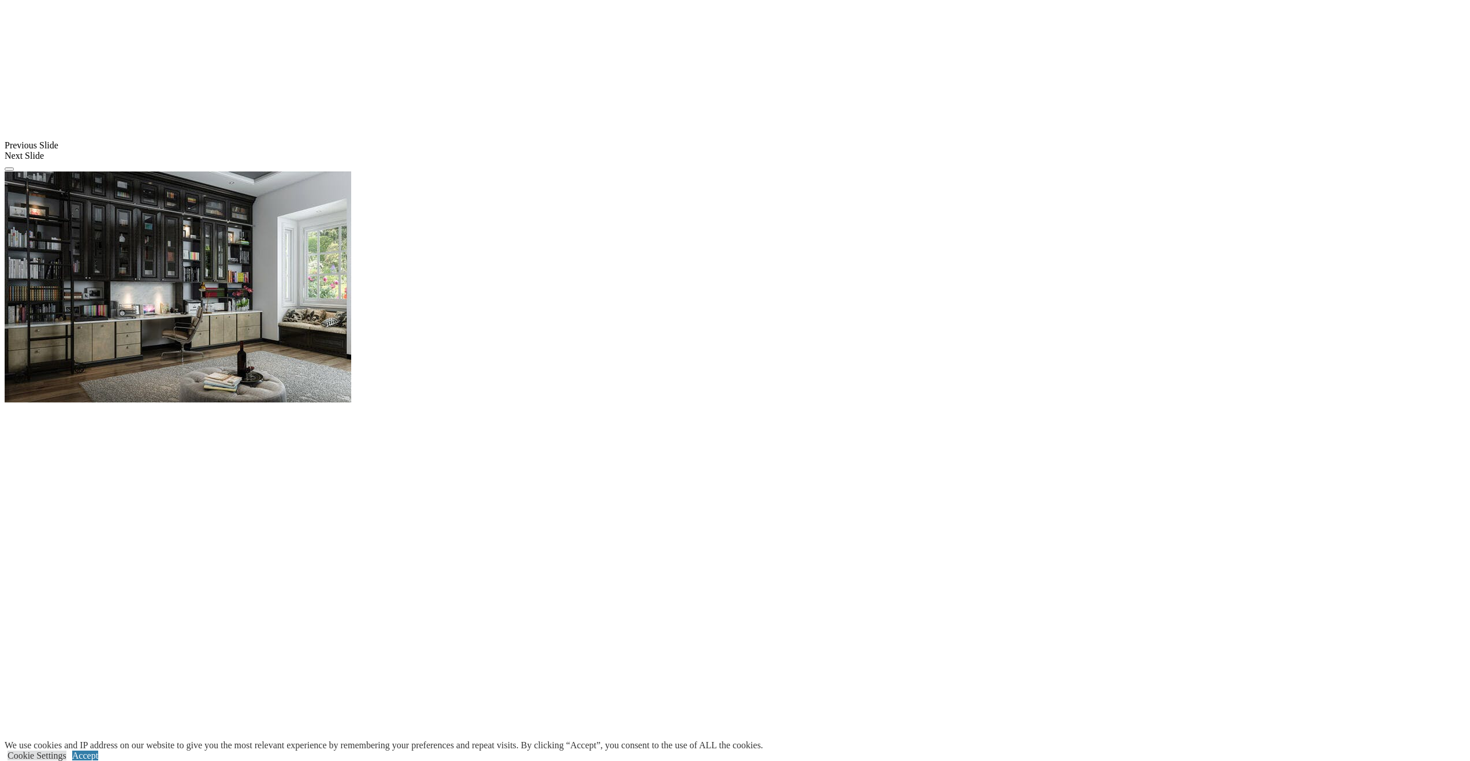  I want to click on div: Next Slide, so click(735, 156).